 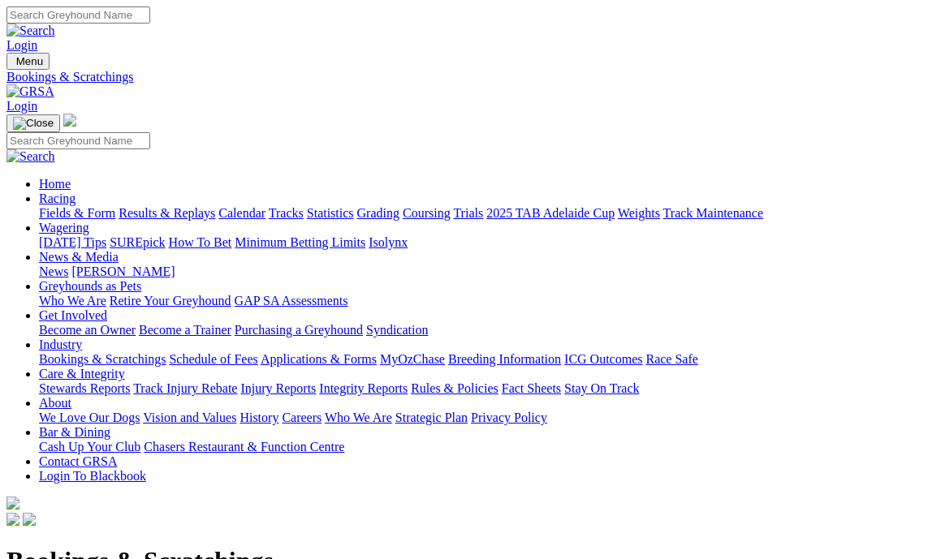 I want to click on a: Become an Owner, so click(x=87, y=330).